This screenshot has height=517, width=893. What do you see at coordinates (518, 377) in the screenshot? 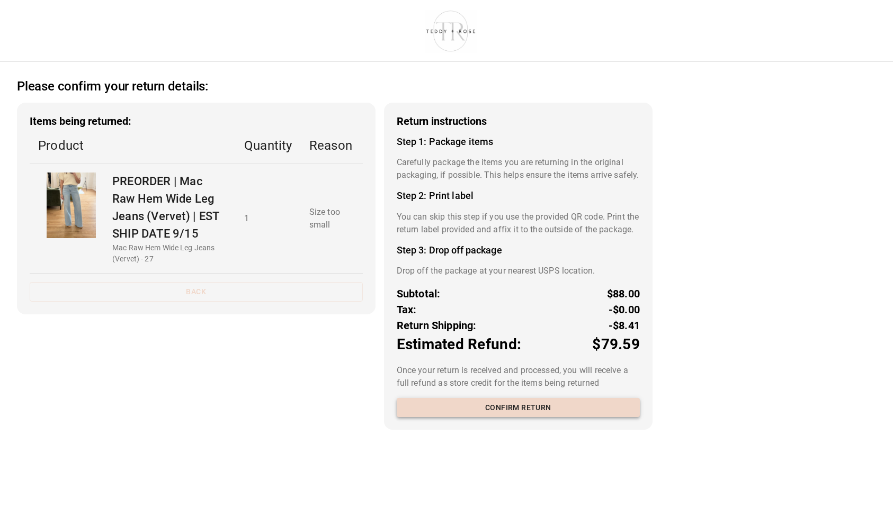
I see `p: Once your return is received and processed, you will receive a full refund as store credit for th...` at bounding box center [518, 377].